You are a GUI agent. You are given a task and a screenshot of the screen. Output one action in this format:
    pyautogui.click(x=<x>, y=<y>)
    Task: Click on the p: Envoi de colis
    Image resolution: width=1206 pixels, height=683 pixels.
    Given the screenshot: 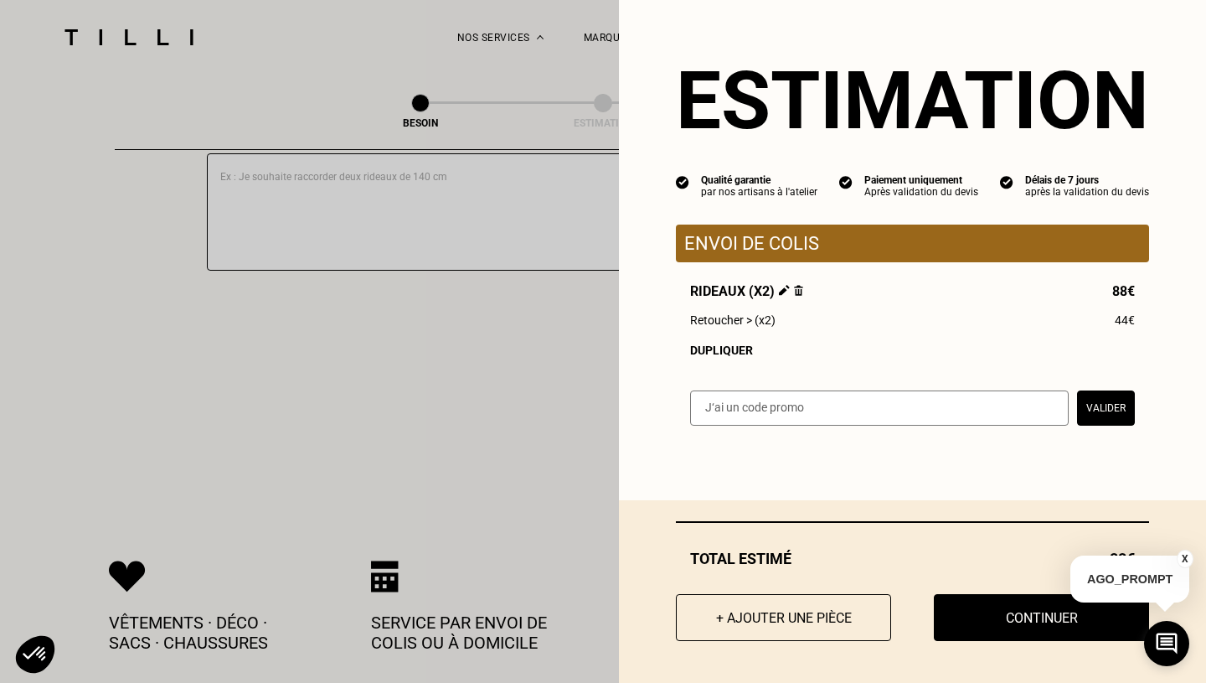 What is the action you would take?
    pyautogui.click(x=912, y=243)
    